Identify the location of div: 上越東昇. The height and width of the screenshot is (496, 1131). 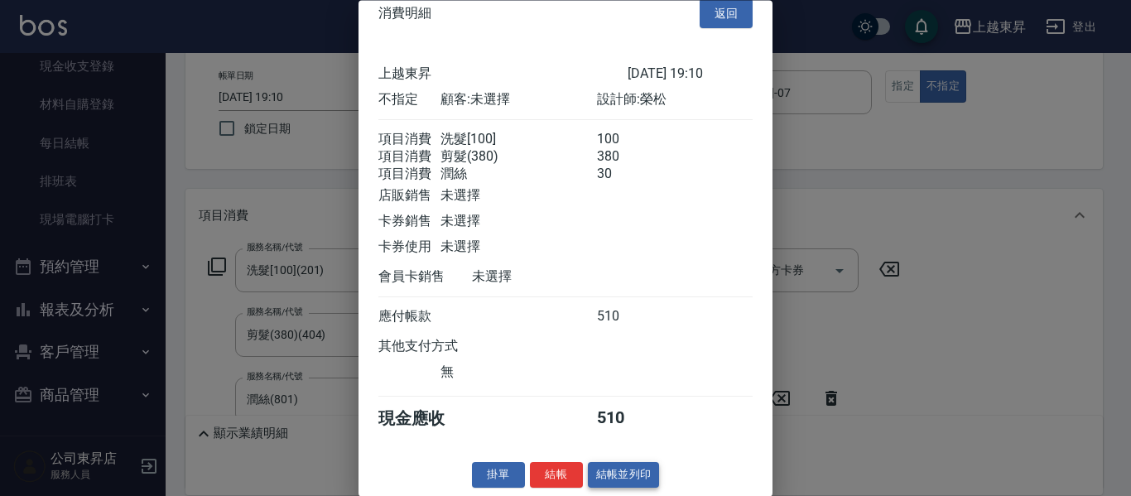
(503, 75).